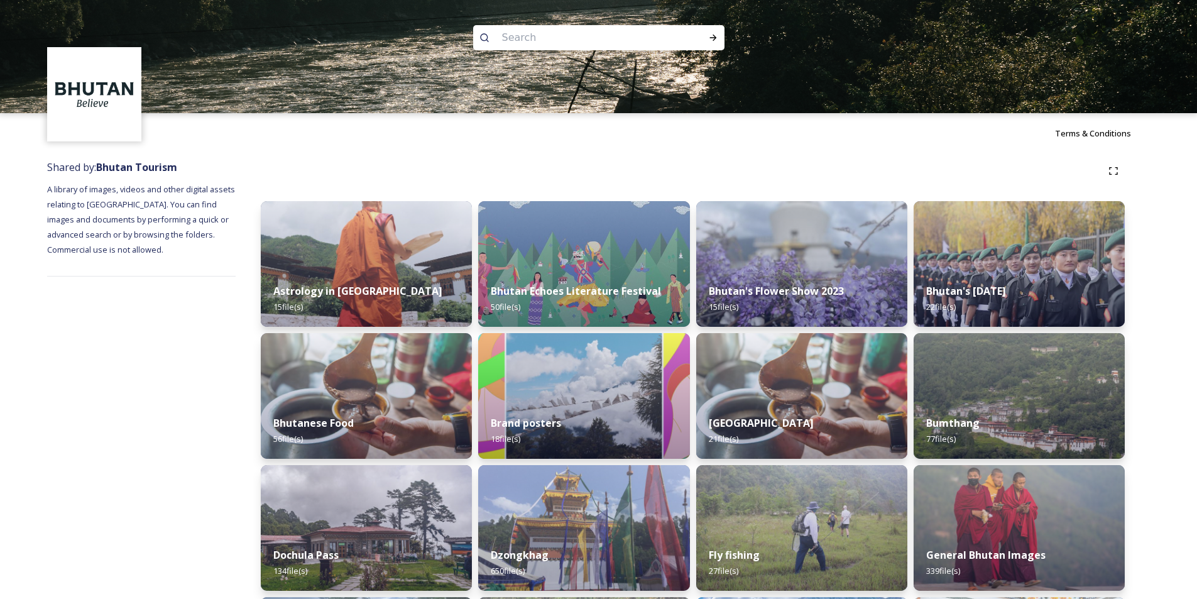  I want to click on span: 77 file(s), so click(941, 439).